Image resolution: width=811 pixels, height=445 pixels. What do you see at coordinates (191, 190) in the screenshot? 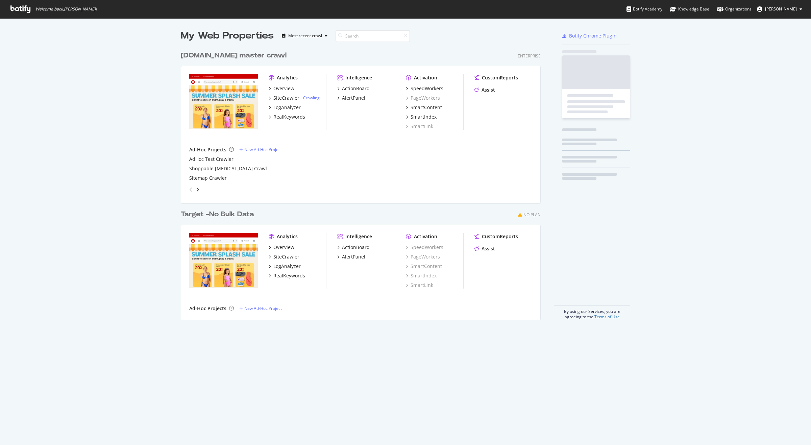
I see `div: angle-left` at bounding box center [191, 190].